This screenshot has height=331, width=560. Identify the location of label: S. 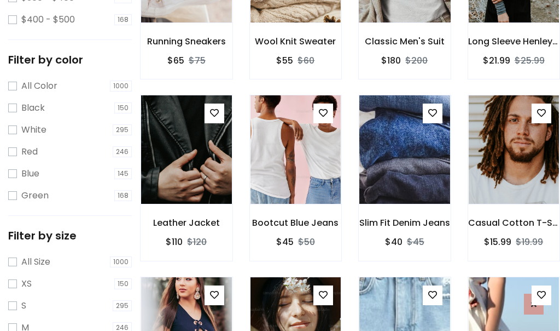
(24, 305).